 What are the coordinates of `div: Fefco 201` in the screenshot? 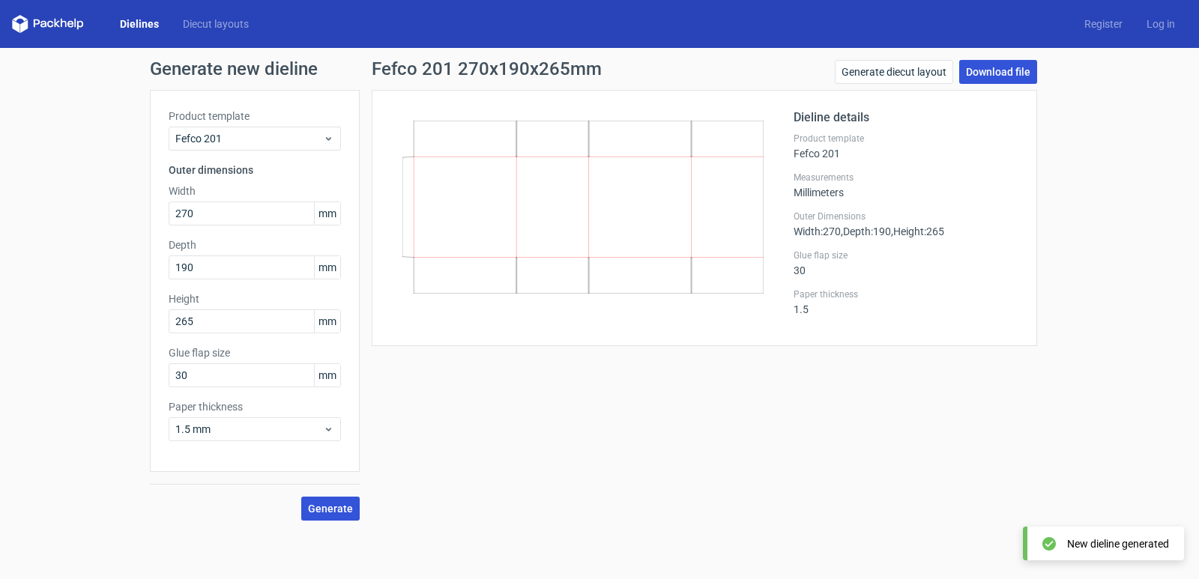 It's located at (906, 146).